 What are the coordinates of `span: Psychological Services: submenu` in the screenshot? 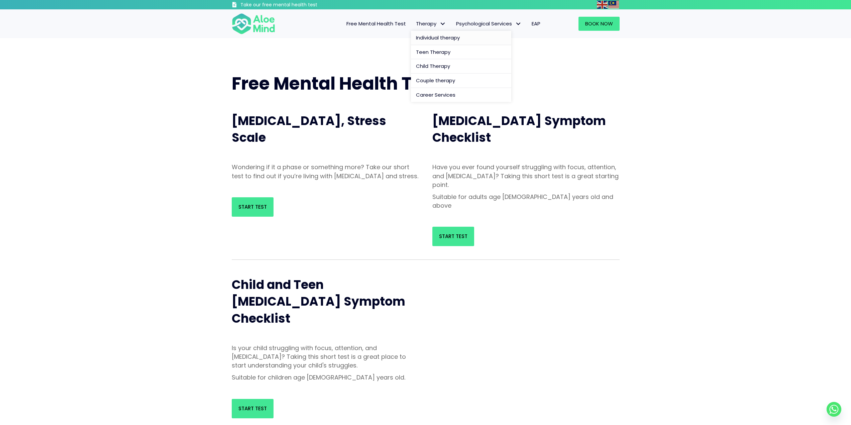 It's located at (518, 24).